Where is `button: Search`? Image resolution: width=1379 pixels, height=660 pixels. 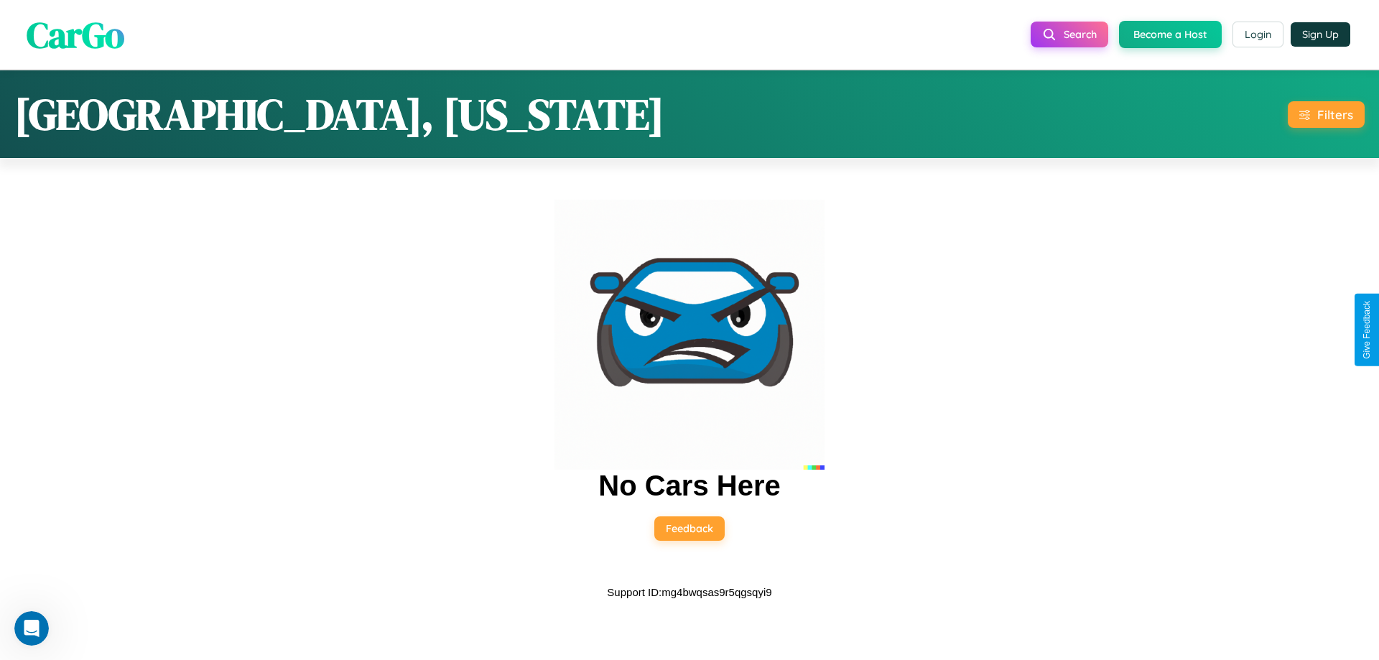
button: Search is located at coordinates (1069, 34).